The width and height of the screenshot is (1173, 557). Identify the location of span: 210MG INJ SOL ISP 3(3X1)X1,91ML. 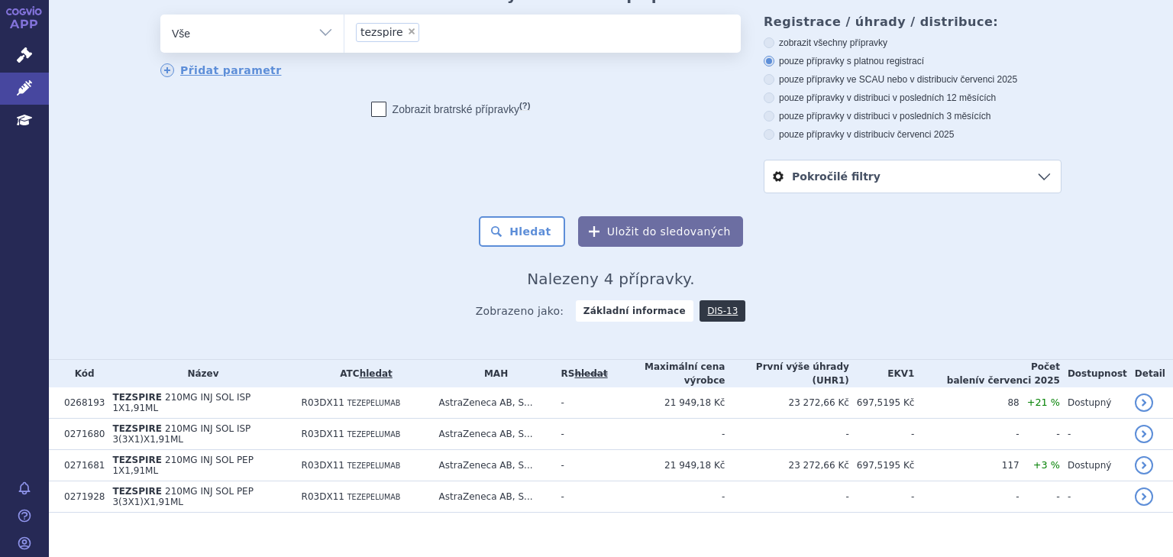
(181, 434).